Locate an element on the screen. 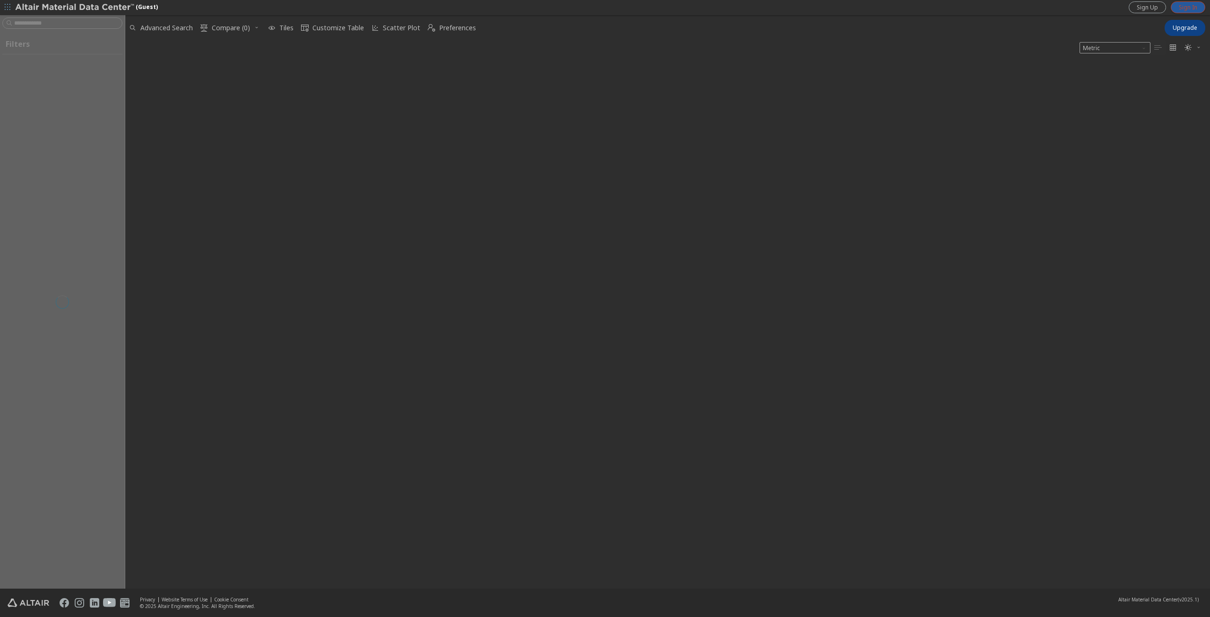 This screenshot has height=617, width=1210. span: Upgrade is located at coordinates (1185, 28).